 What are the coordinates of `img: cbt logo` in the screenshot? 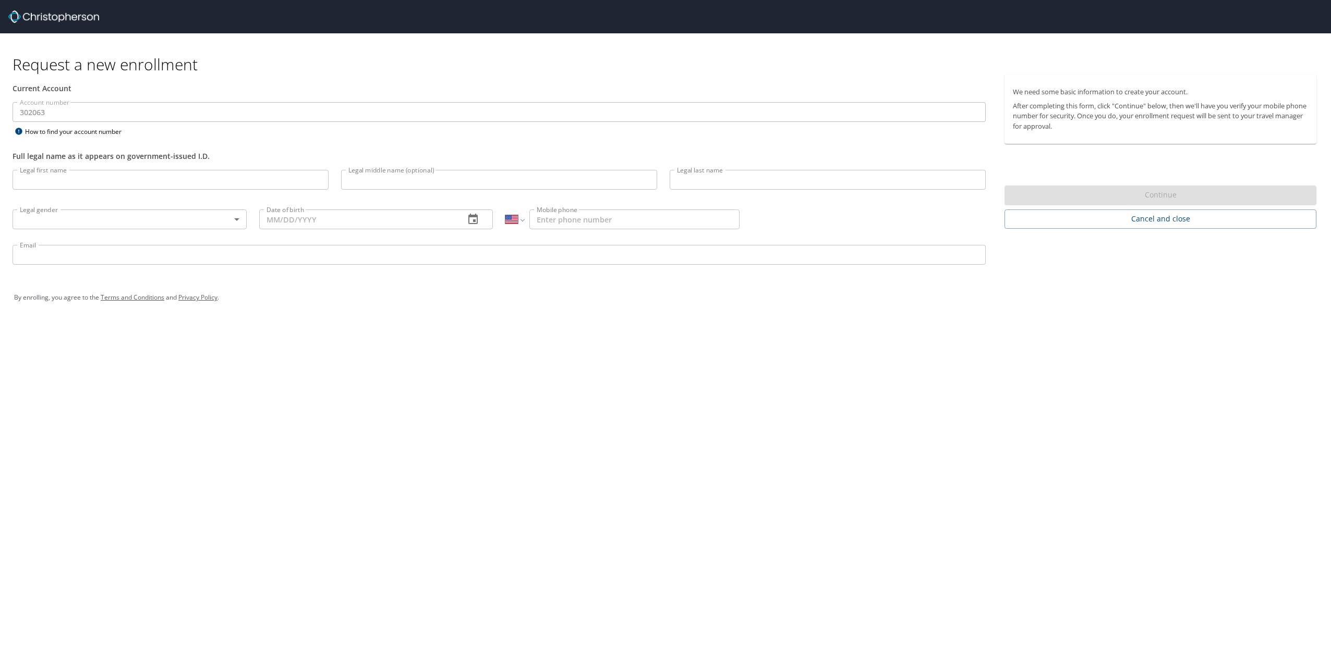 It's located at (54, 17).